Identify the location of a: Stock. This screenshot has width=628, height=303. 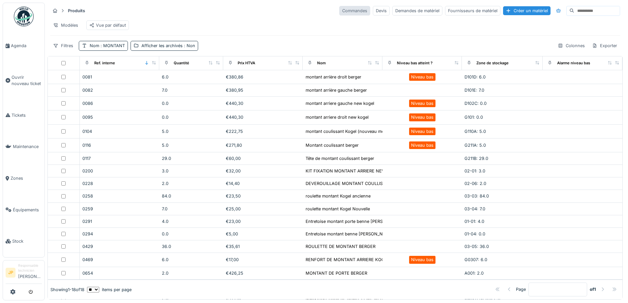
(24, 241).